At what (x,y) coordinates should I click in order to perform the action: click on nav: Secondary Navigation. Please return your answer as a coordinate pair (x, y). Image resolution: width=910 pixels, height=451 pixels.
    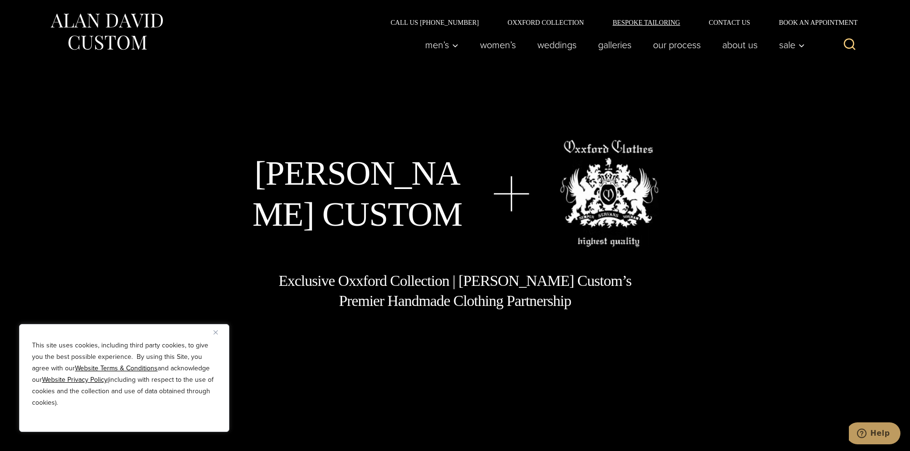
    Looking at the image, I should click on (618, 22).